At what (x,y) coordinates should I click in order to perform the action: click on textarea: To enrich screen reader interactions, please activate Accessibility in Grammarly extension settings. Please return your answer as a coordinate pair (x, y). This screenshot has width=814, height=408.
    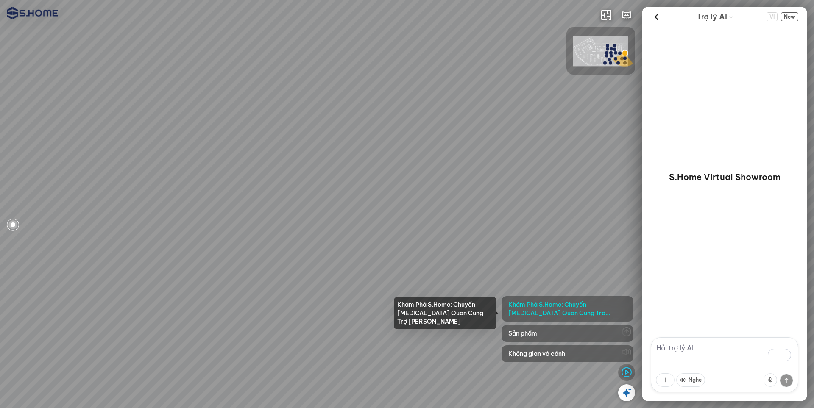
    Looking at the image, I should click on (725, 365).